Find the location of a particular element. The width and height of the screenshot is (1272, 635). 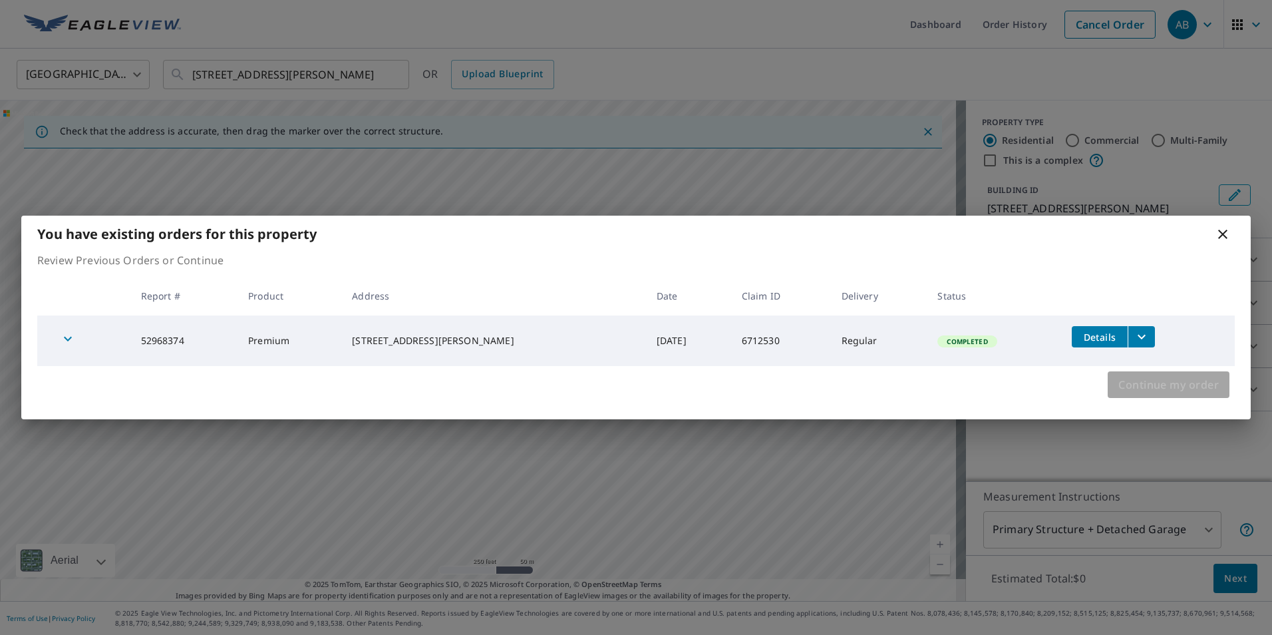

b: You have existing orders for this property is located at coordinates (177, 234).